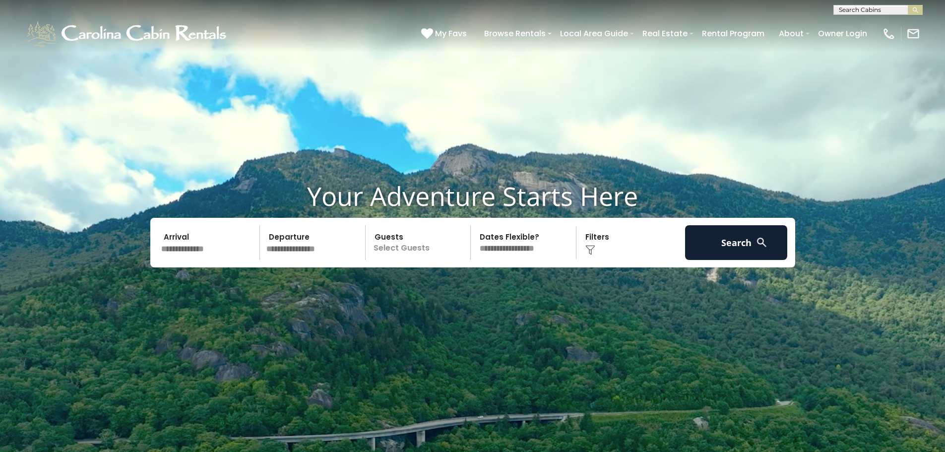  Describe the element at coordinates (733, 33) in the screenshot. I see `a: Rental Program` at that location.